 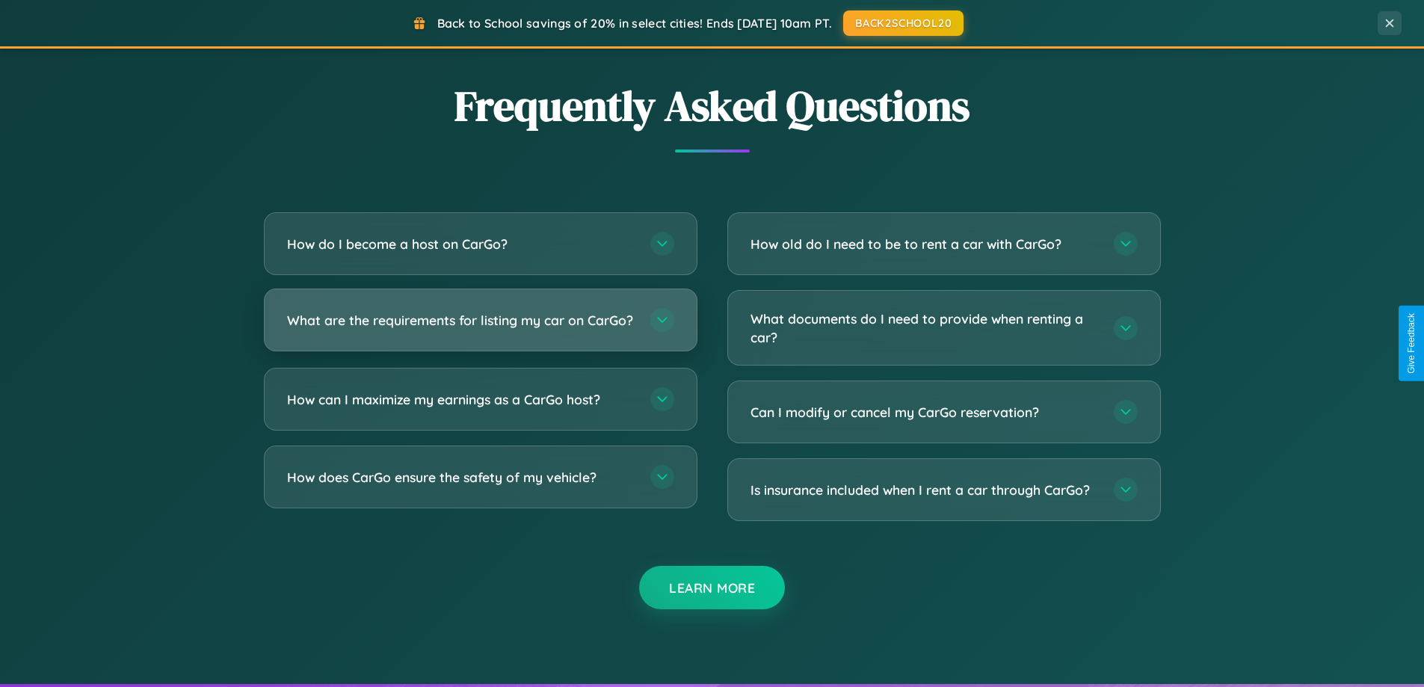 I want to click on h3: How do I become a host on CarGo?, so click(x=461, y=244).